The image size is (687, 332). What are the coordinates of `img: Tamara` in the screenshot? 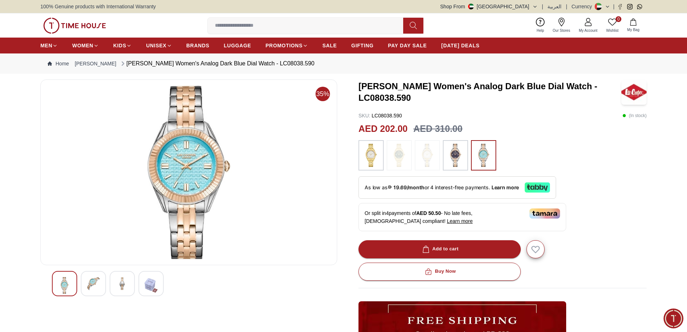 It's located at (545, 213).